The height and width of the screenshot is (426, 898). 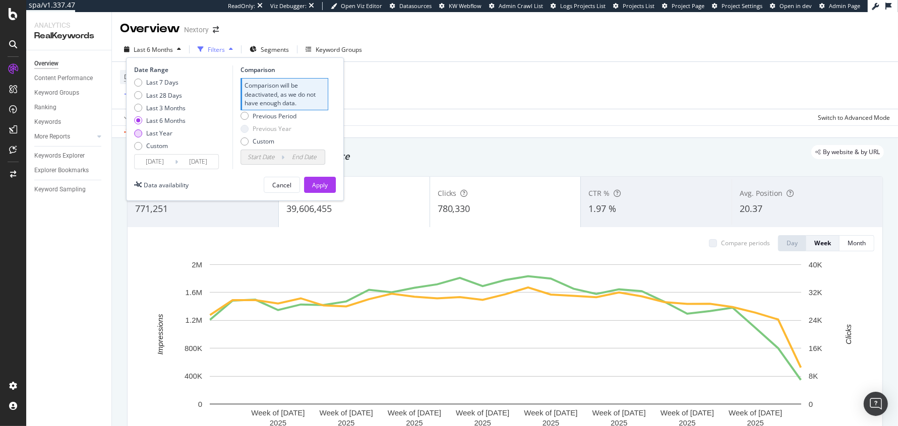 I want to click on div: Content Performance, so click(x=63, y=78).